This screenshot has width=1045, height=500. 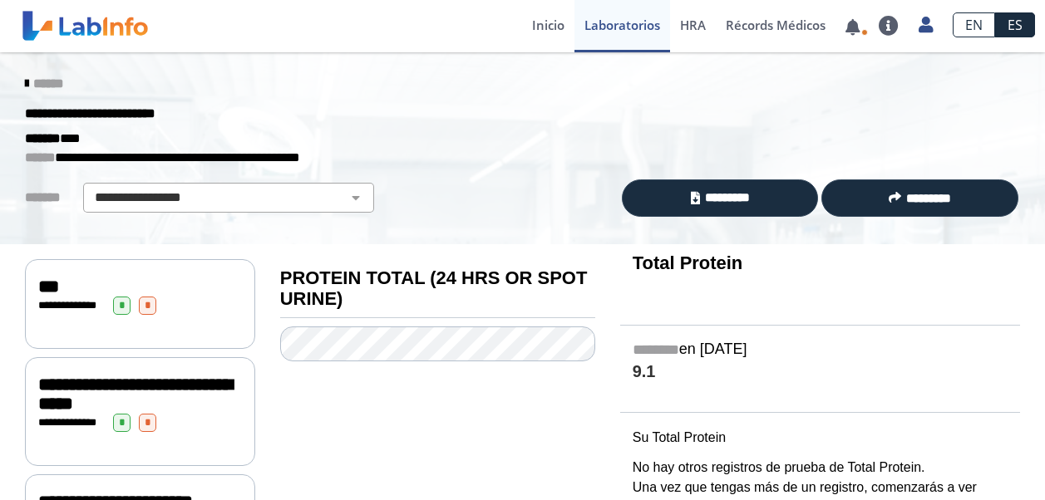 I want to click on h4: 9.1, so click(x=819, y=372).